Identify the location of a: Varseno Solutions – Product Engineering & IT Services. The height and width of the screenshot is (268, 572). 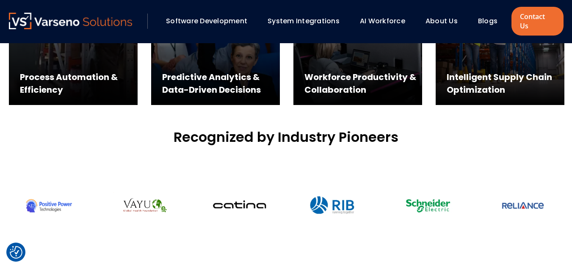
(71, 21).